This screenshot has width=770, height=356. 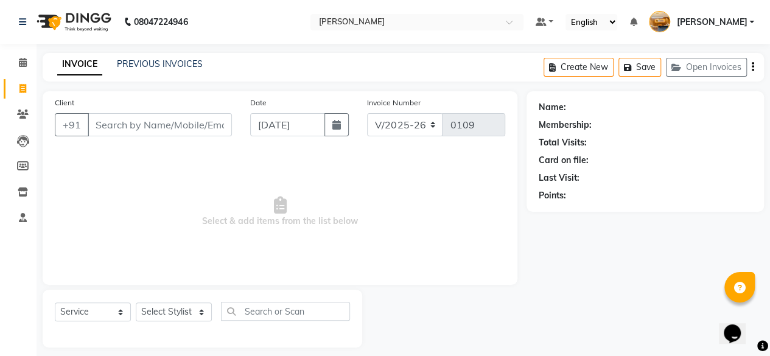 I want to click on button: Create New, so click(x=578, y=67).